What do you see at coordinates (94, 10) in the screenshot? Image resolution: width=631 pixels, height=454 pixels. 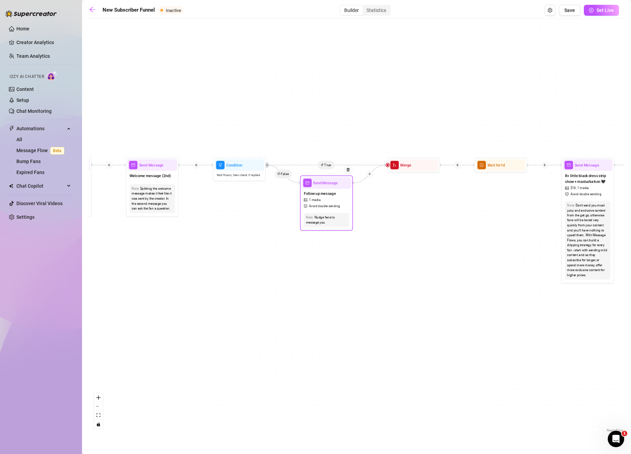 I see `a: arrow-left` at bounding box center [94, 10].